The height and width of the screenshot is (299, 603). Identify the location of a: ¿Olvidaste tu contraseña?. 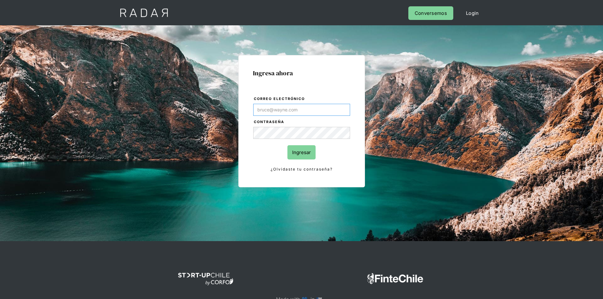
(302, 169).